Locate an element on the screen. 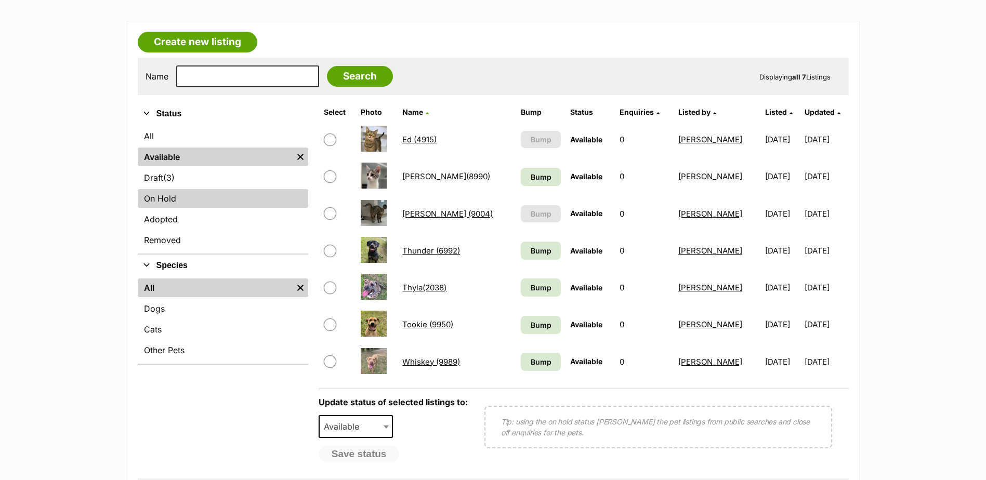 The width and height of the screenshot is (986, 480). div: Species is located at coordinates (223, 320).